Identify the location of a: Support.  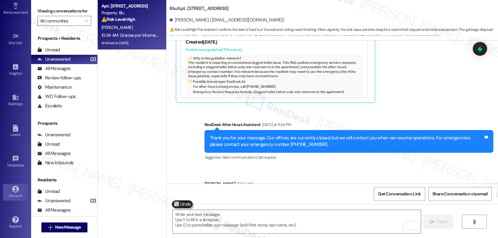
(16, 223).